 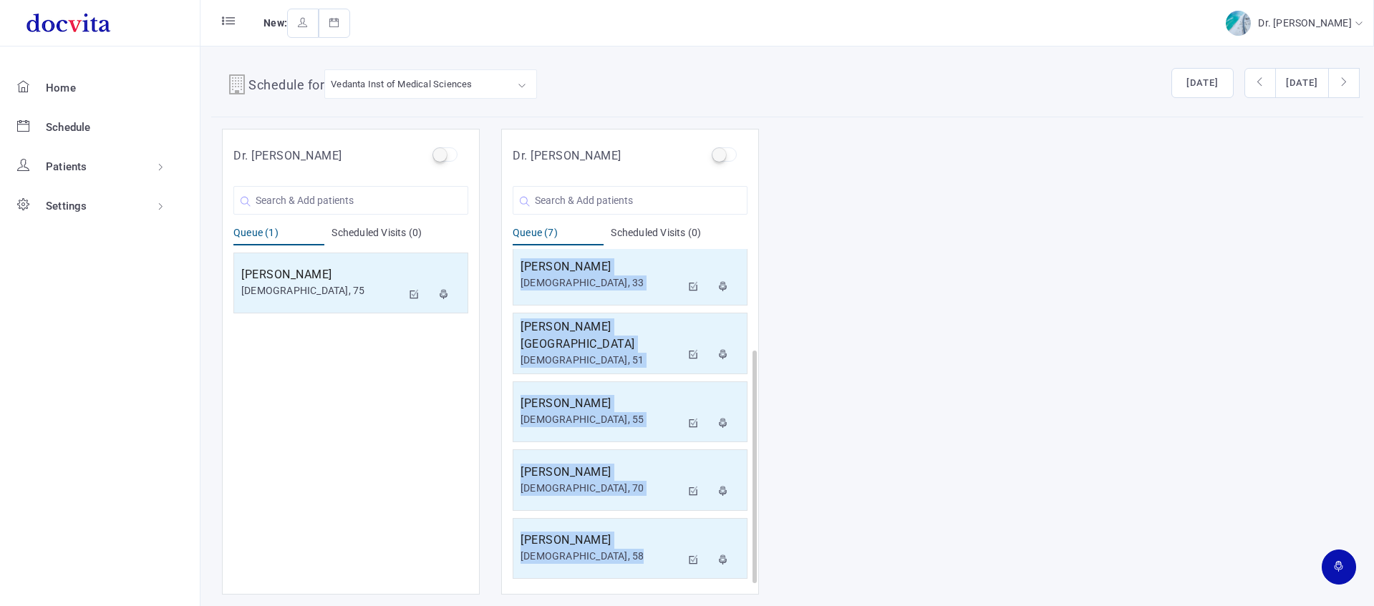 What do you see at coordinates (286, 87) in the screenshot?
I see `h4: Schedule for` at bounding box center [286, 87].